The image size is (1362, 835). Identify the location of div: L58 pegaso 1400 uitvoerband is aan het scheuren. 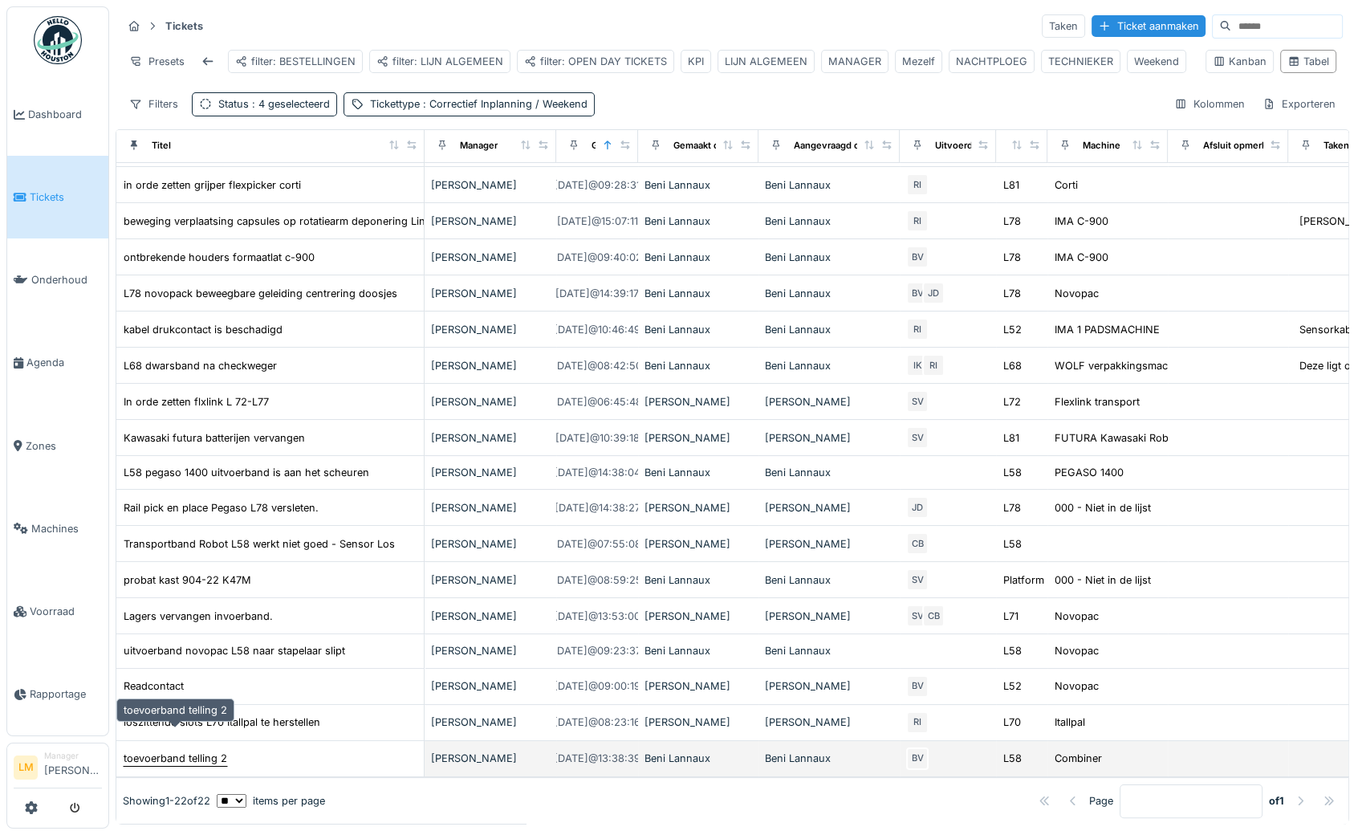
(246, 472).